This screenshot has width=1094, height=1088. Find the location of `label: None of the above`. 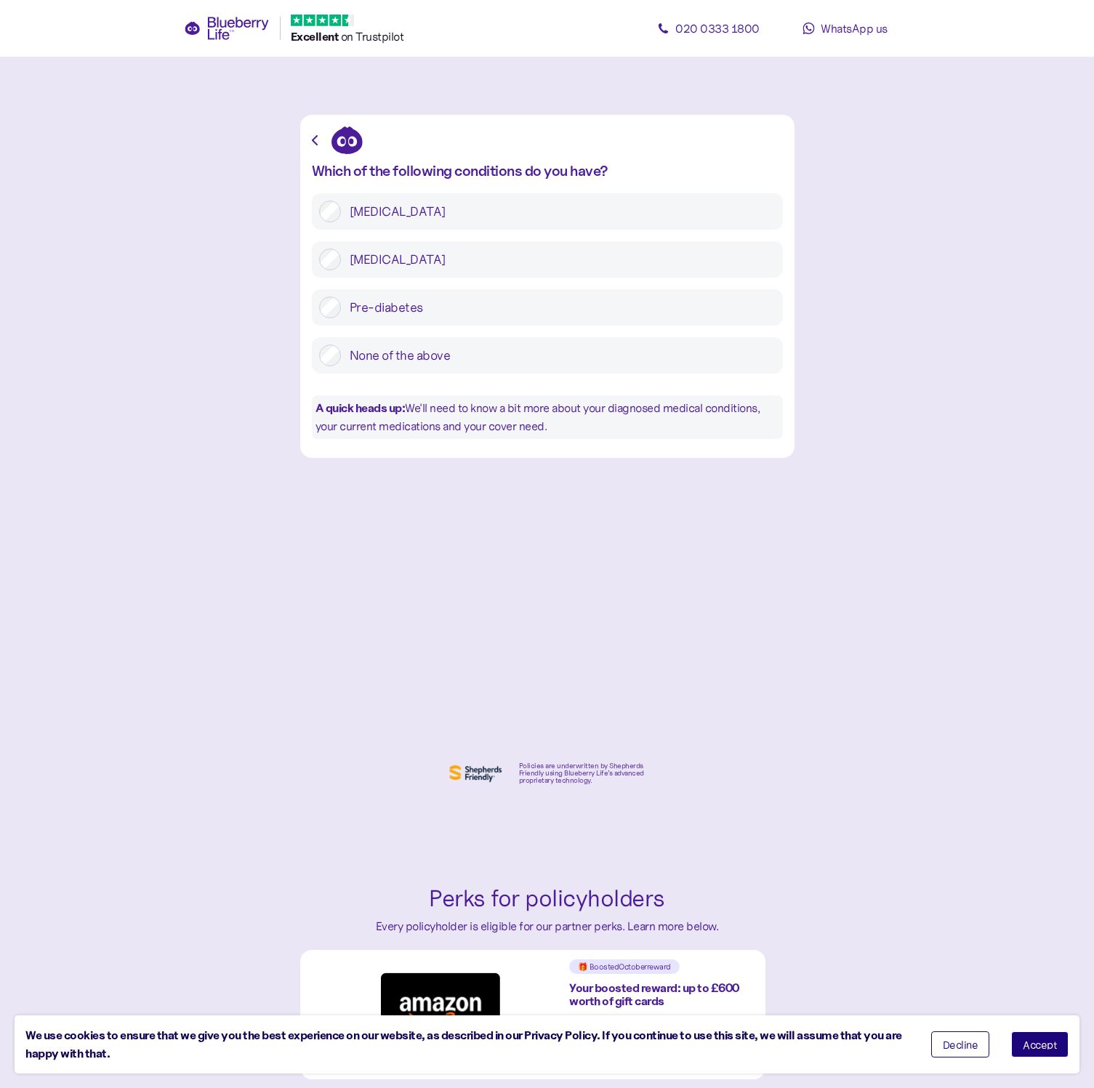

label: None of the above is located at coordinates (558, 356).